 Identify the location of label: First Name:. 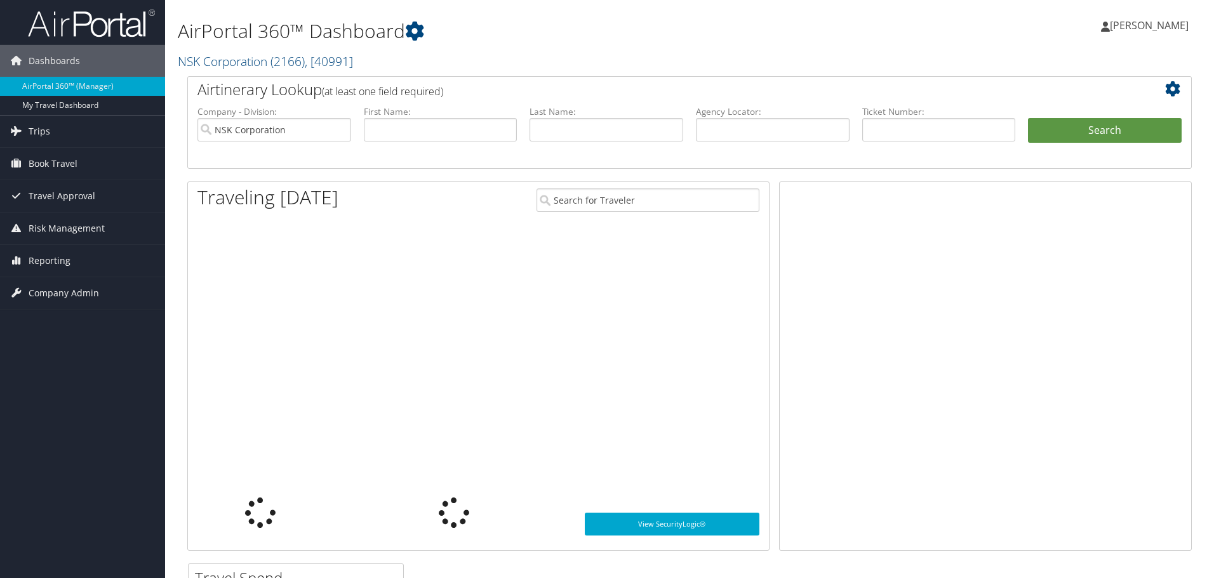
(441, 112).